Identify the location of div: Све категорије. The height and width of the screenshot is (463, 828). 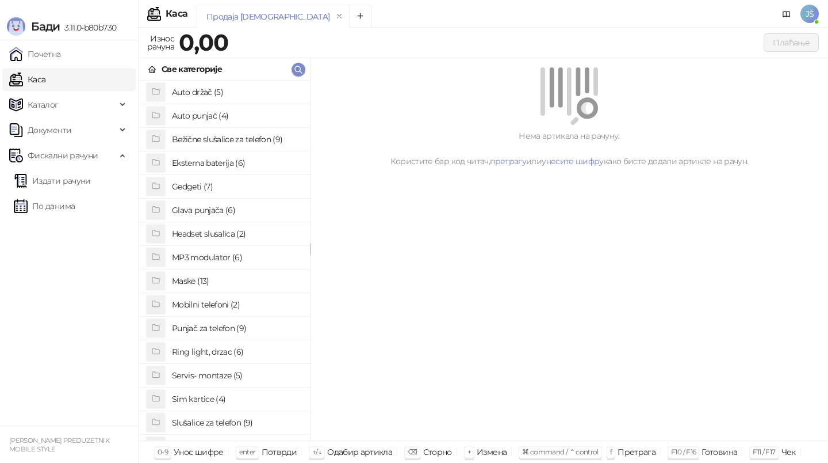
(192, 69).